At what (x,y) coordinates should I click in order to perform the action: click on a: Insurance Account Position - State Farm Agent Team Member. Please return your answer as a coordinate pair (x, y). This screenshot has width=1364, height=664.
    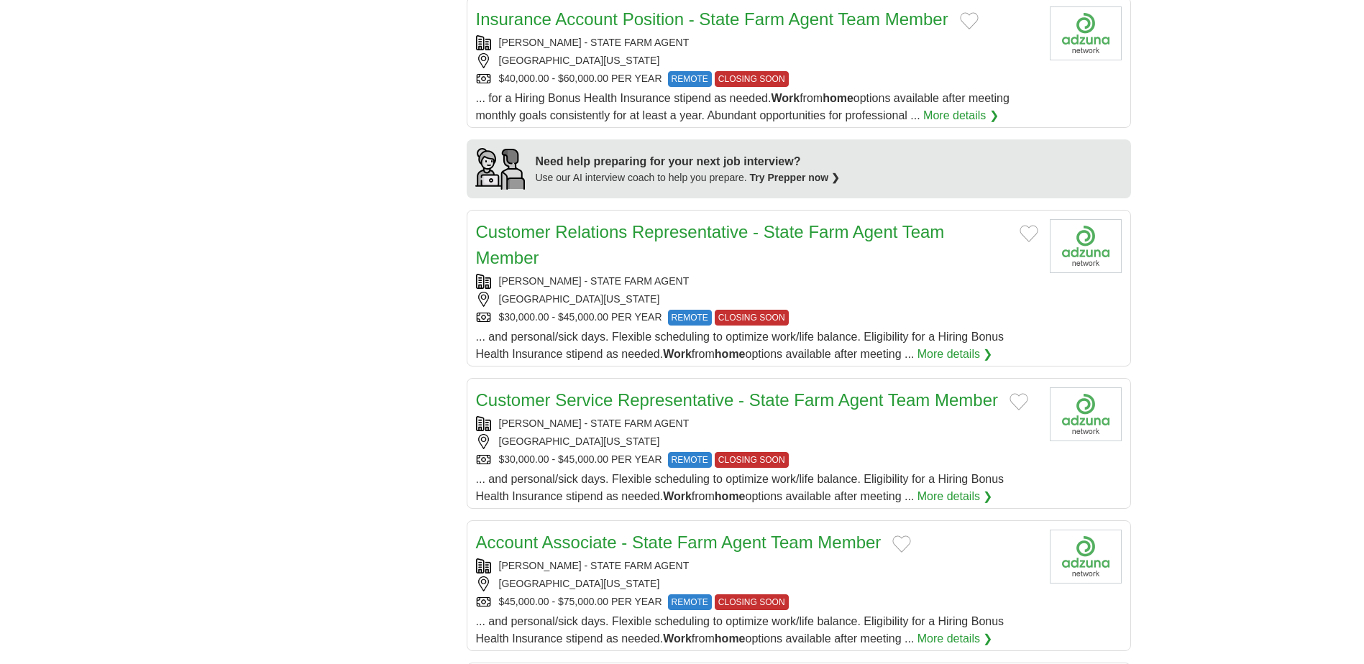
    Looking at the image, I should click on (712, 19).